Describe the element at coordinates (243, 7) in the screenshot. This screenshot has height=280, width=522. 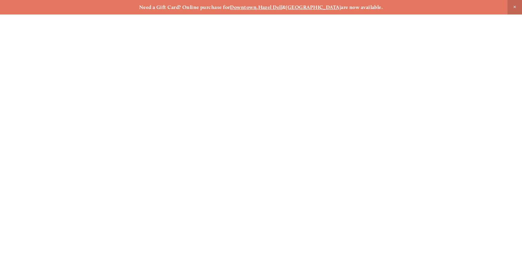
I see `strong: Downtown` at that location.